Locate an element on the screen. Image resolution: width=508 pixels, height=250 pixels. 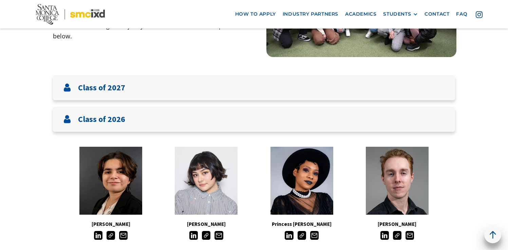
a: how to apply is located at coordinates (255, 14).